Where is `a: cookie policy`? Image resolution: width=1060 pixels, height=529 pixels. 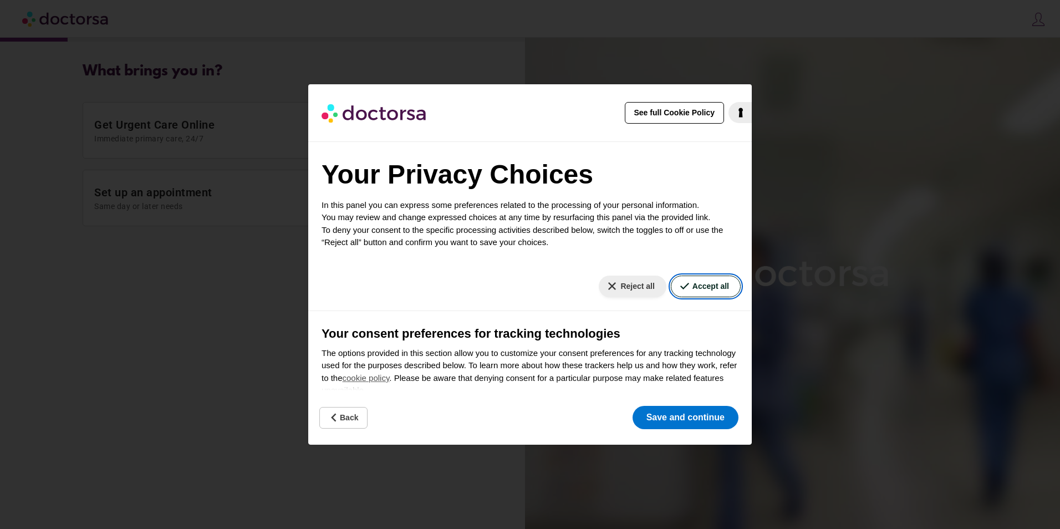
a: cookie policy is located at coordinates (366, 378).